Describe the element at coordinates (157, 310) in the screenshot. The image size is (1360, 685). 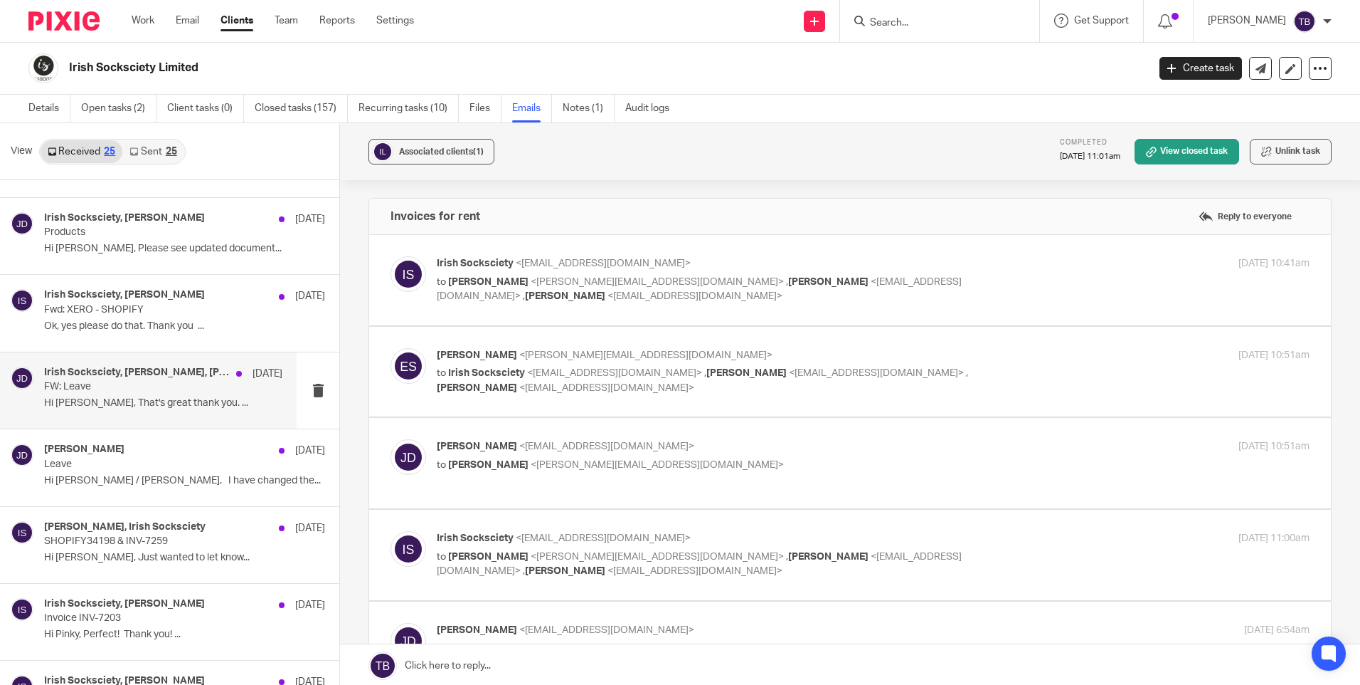
I see `p: Fwd: XERO - SHOPIFY` at that location.